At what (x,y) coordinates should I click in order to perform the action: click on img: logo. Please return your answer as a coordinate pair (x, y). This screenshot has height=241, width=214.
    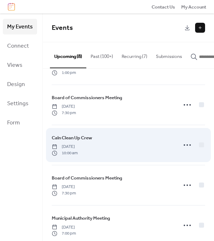
    Looking at the image, I should click on (11, 7).